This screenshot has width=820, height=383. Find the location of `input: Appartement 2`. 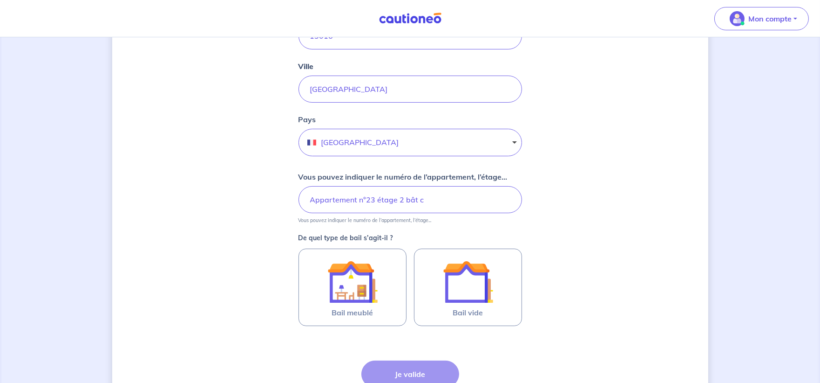

input: Appartement 2 is located at coordinates (410, 199).